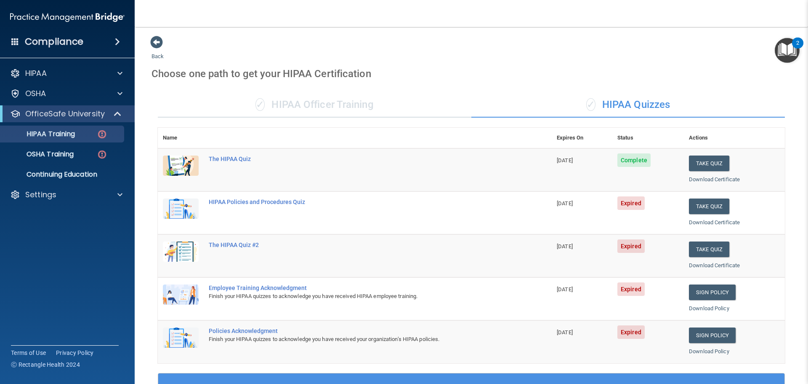 This screenshot has width=808, height=384. I want to click on div: HIPAA Quizzes, so click(628, 105).